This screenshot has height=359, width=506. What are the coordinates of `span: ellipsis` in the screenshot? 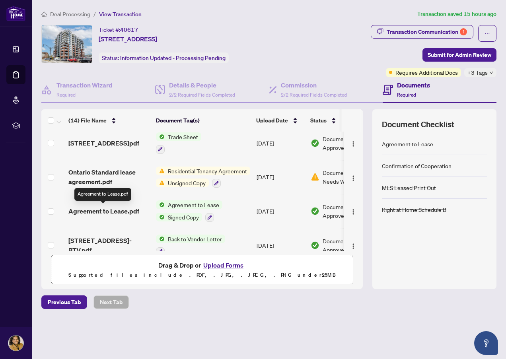 It's located at (488, 33).